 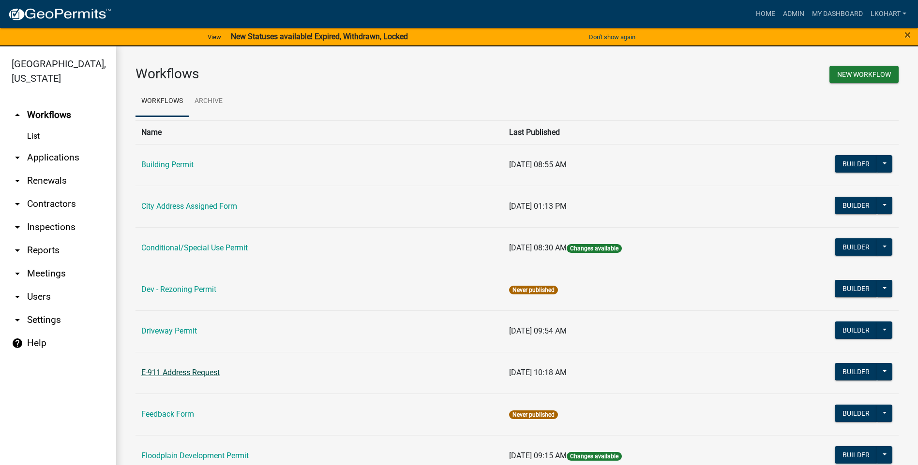 I want to click on th: Last Published, so click(x=629, y=132).